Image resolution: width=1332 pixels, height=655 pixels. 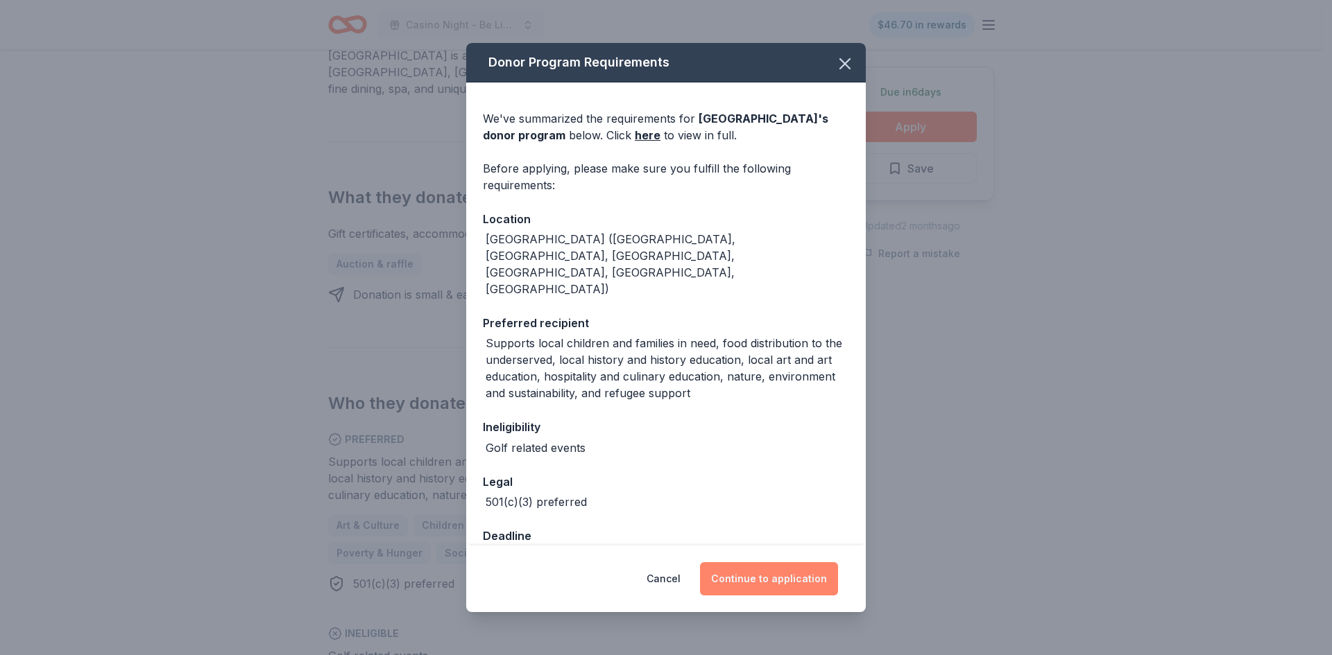 What do you see at coordinates (666, 323) in the screenshot?
I see `div: Preferred recipient` at bounding box center [666, 323].